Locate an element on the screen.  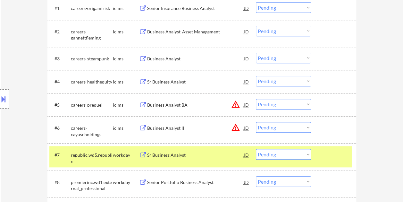
div: #8 is located at coordinates (60, 182).